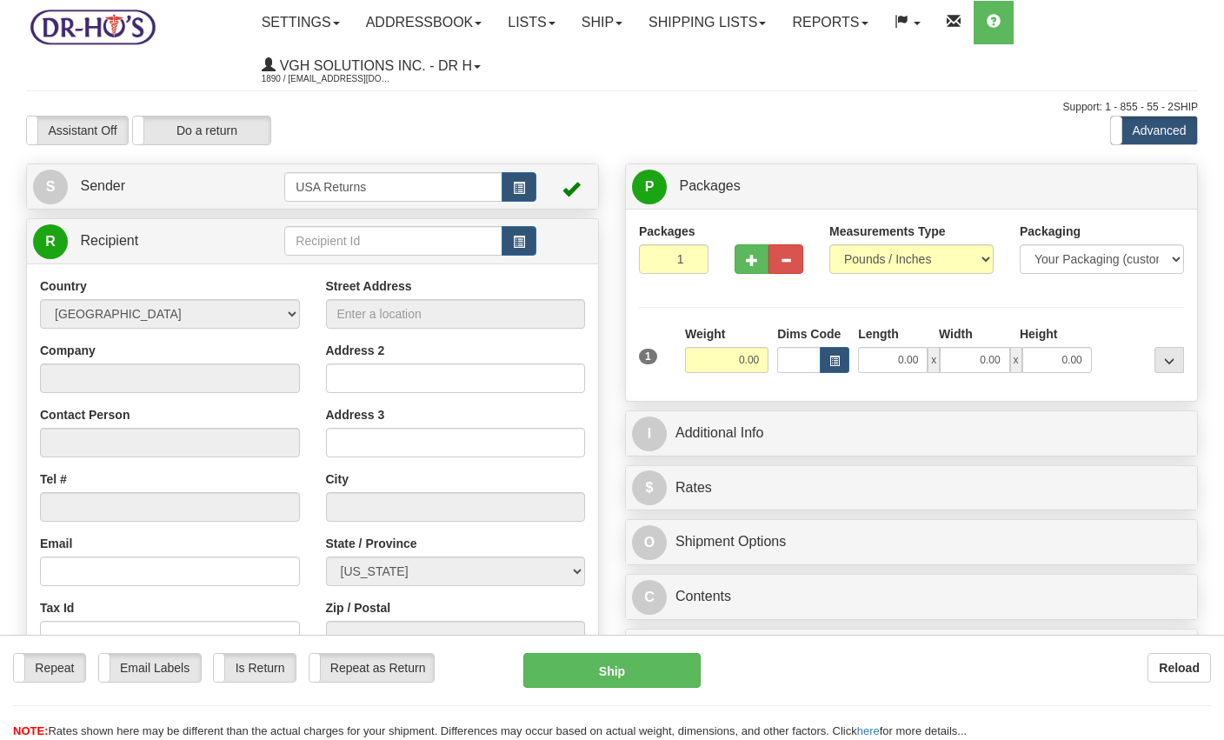 The width and height of the screenshot is (1224, 740). Describe the element at coordinates (63, 286) in the screenshot. I see `label: Country` at that location.